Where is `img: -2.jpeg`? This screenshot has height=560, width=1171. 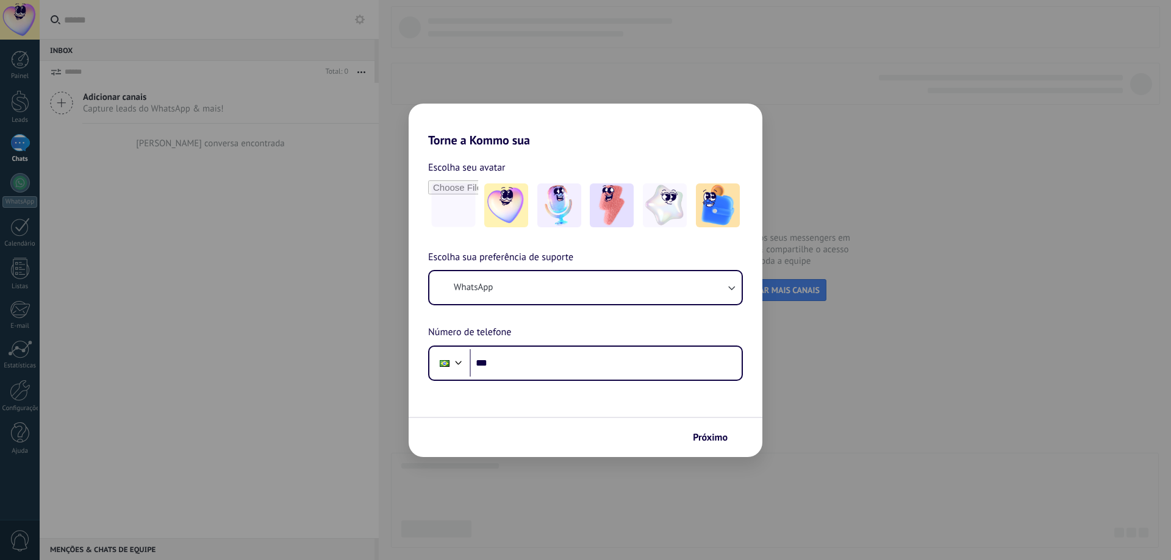 img: -2.jpeg is located at coordinates (559, 206).